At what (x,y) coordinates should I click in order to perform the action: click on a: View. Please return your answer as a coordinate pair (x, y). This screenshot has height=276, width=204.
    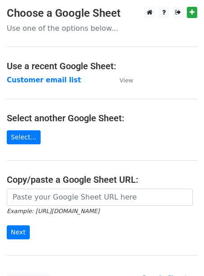
    Looking at the image, I should click on (122, 80).